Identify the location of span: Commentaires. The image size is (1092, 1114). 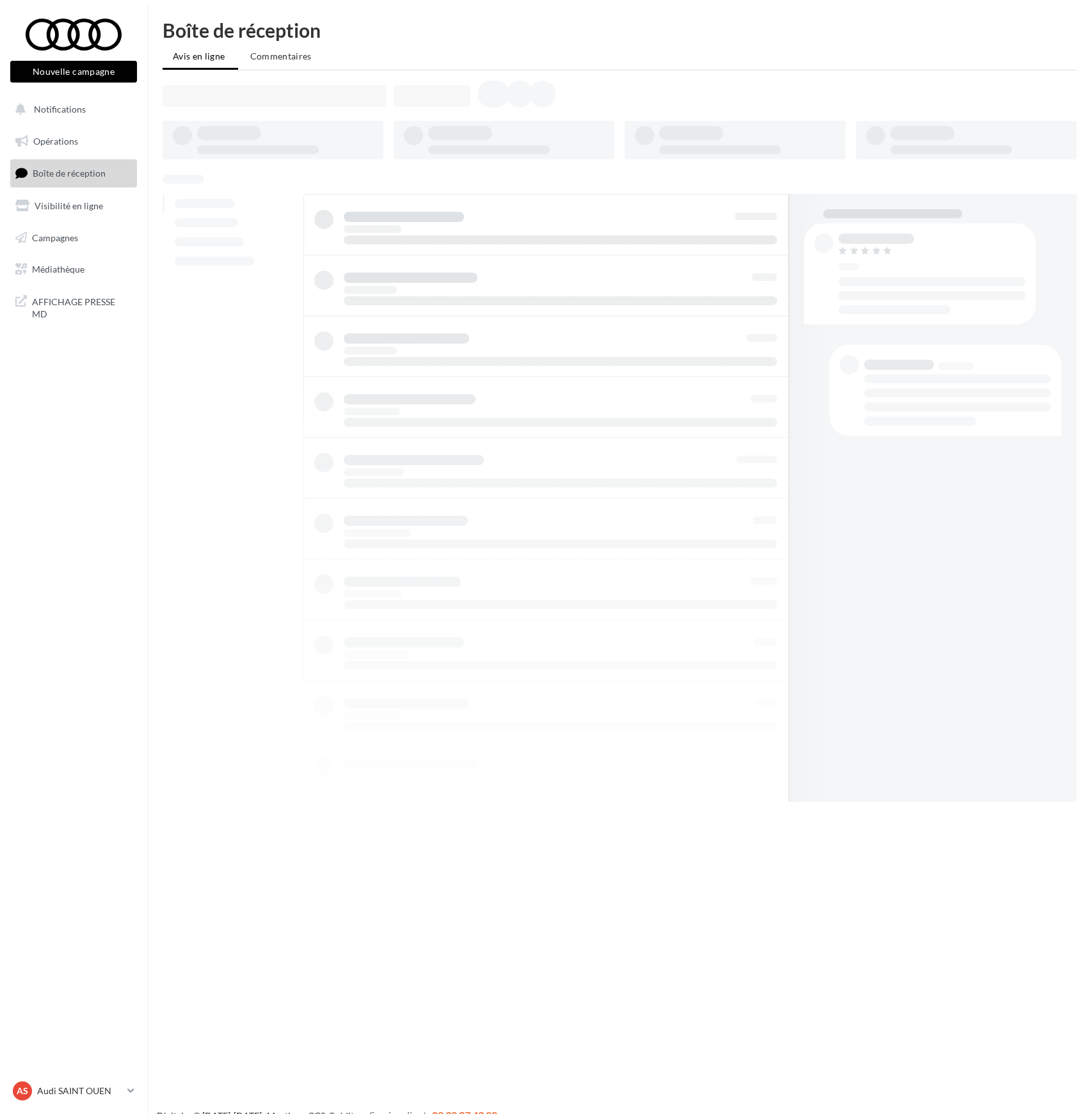
(281, 56).